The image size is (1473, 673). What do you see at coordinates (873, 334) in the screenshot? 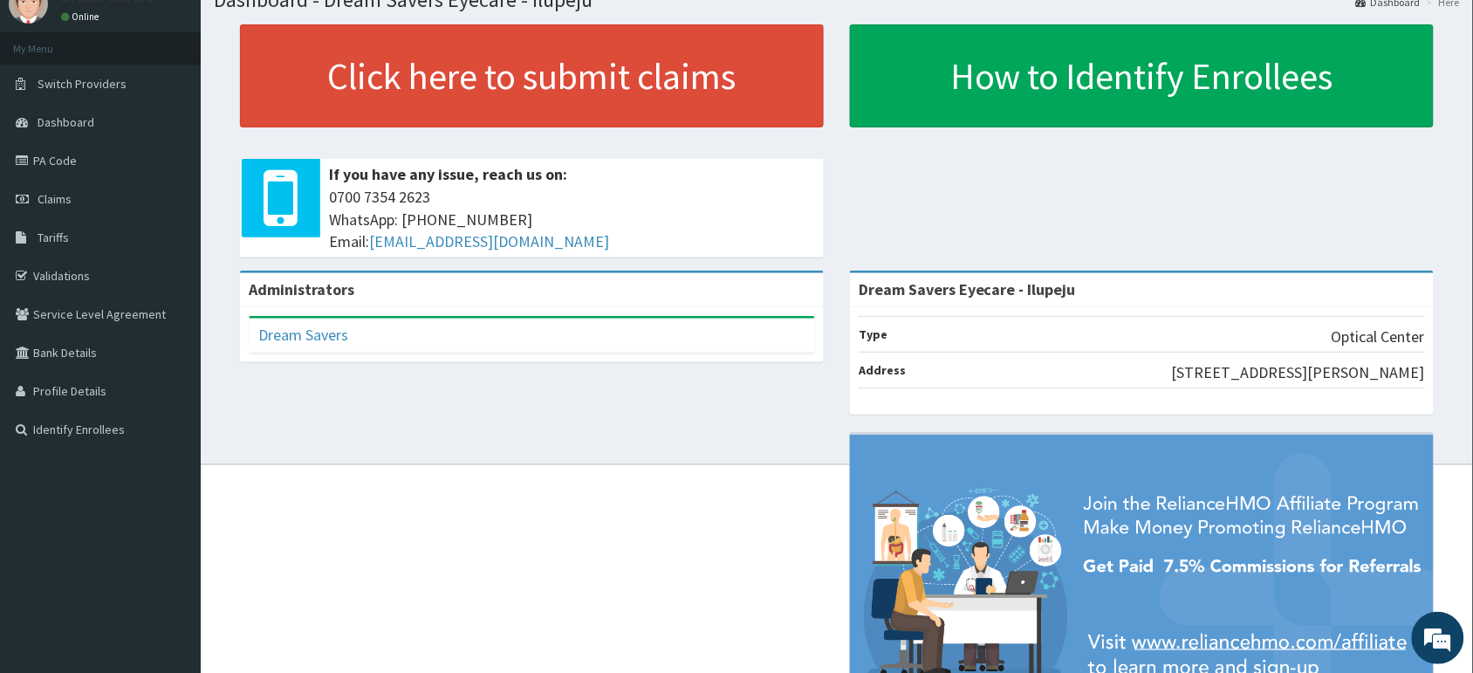
I see `b: Type` at bounding box center [873, 334].